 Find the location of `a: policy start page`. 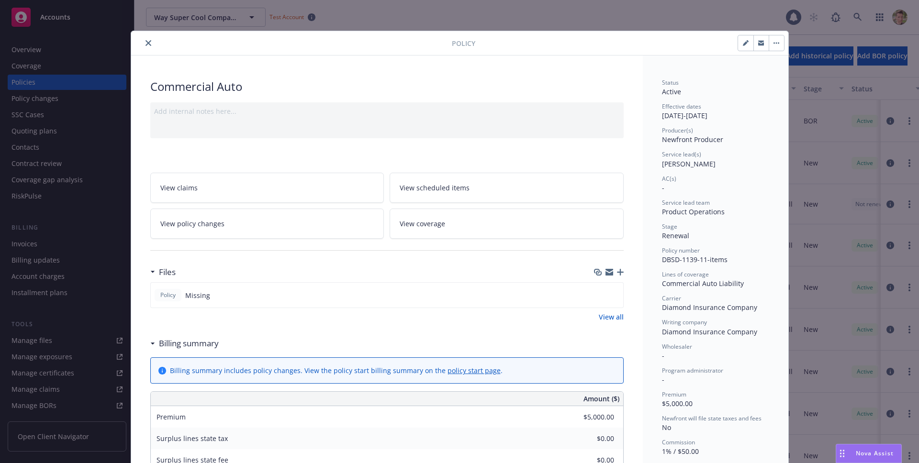

a: policy start page is located at coordinates (474, 370).